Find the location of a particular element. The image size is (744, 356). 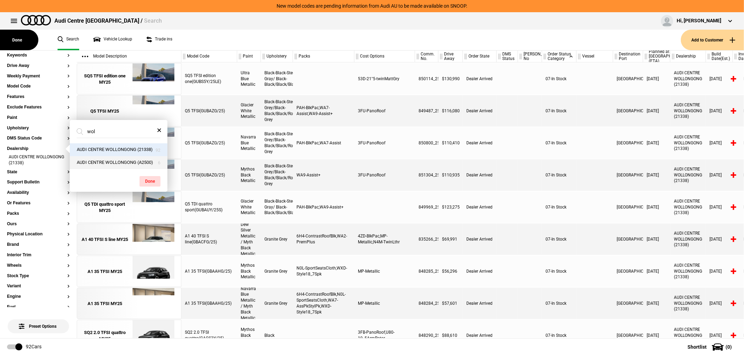

section: Physical Location is located at coordinates (38, 237).